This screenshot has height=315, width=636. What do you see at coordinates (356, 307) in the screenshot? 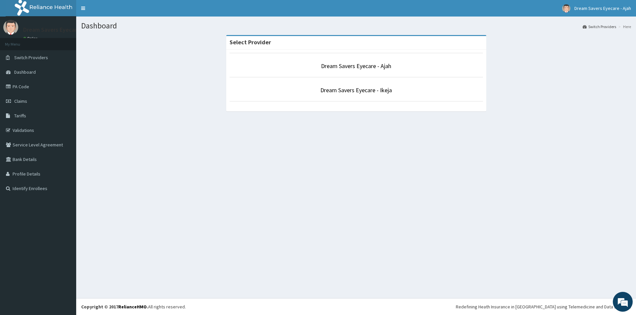
I see `footer: All rights reserved.` at bounding box center [356, 307].